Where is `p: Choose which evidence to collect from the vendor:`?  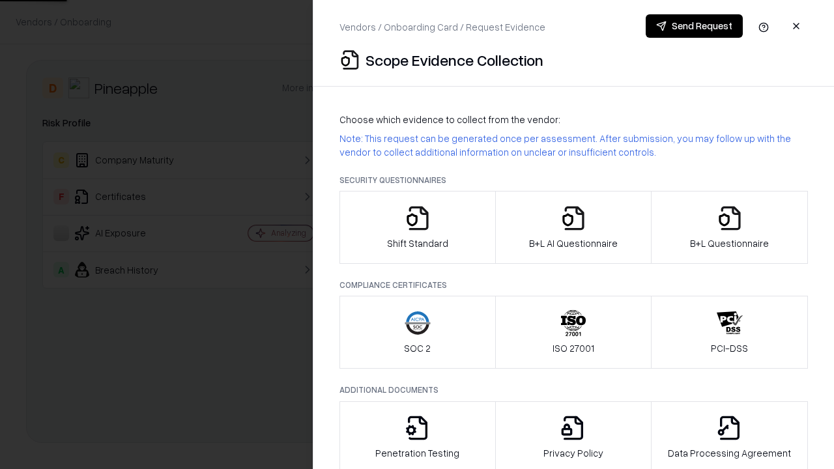 p: Choose which evidence to collect from the vendor: is located at coordinates (574, 119).